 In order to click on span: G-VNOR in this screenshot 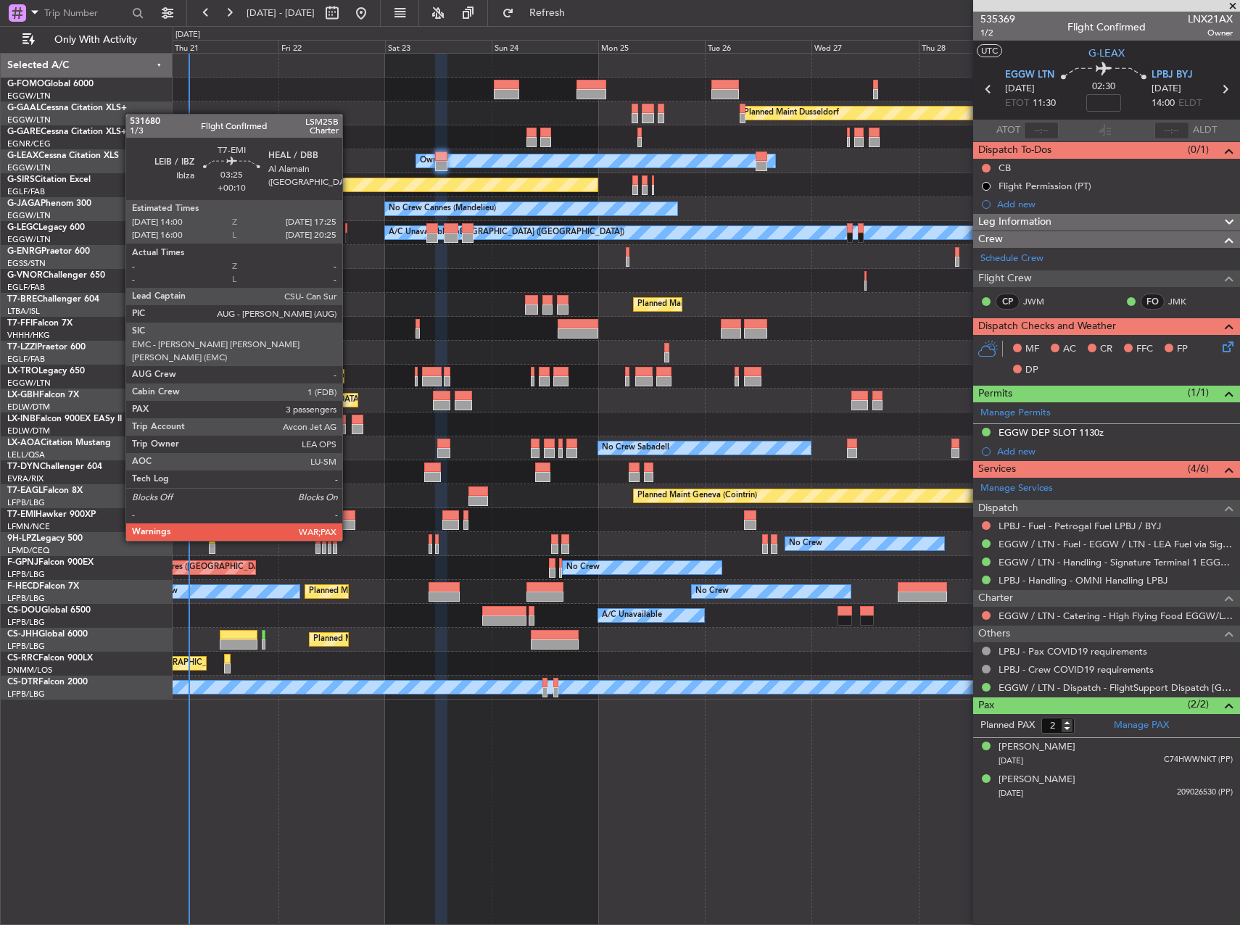, I will do `click(25, 275)`.